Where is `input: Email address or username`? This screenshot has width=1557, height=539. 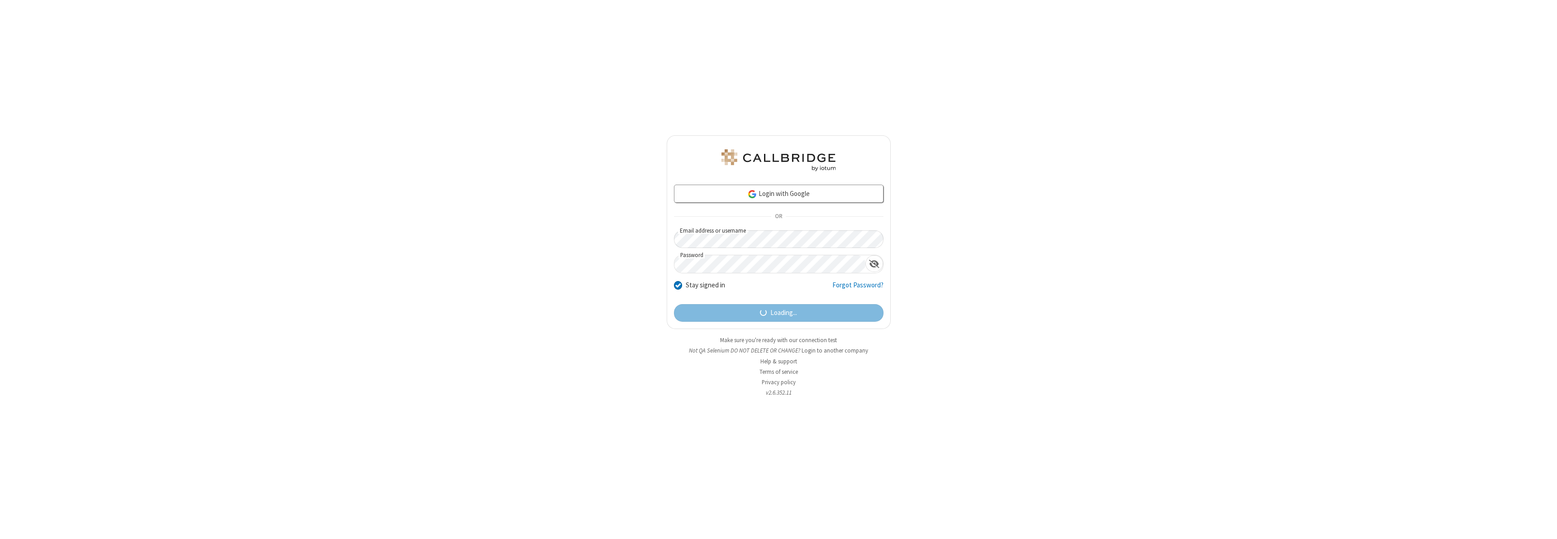
input: Email address or username is located at coordinates (779, 239).